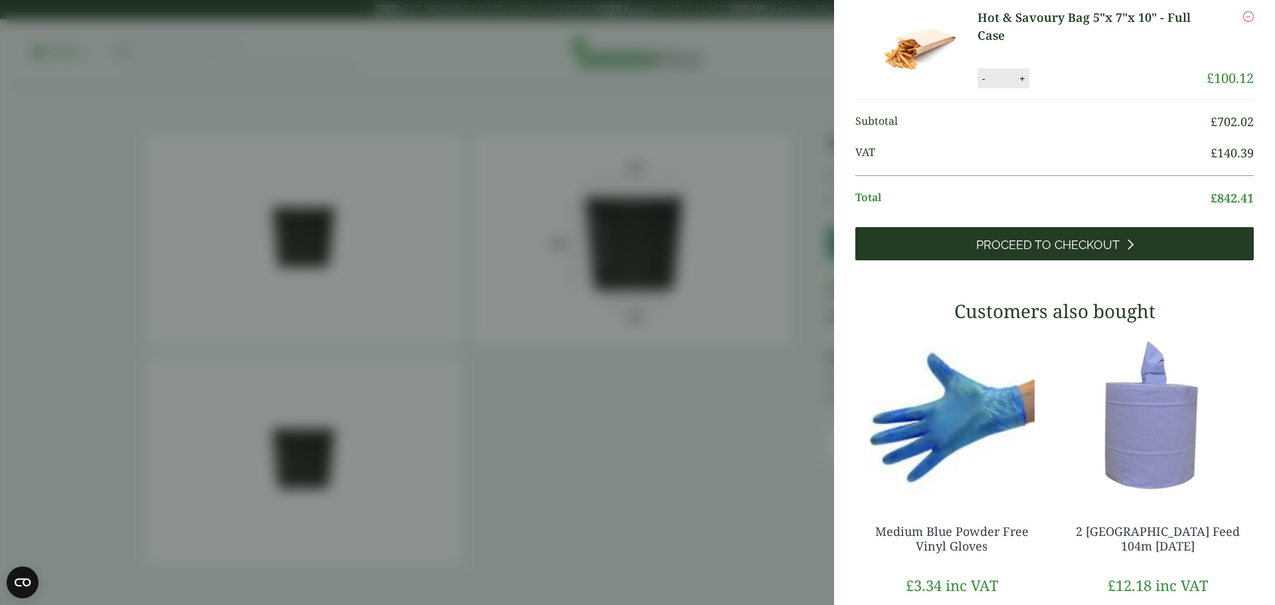 Image resolution: width=1275 pixels, height=605 pixels. I want to click on a: 4130015J-Blue-Vinyl-Powder-Free-Gloves-Medium, so click(952, 415).